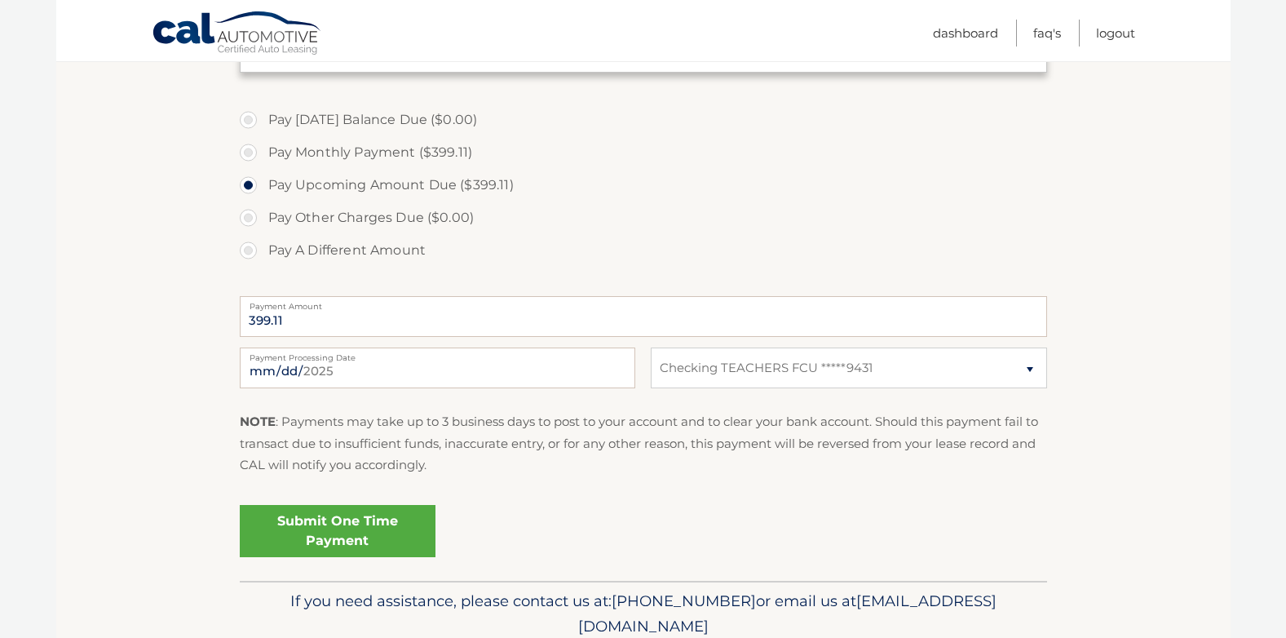  What do you see at coordinates (437, 354) in the screenshot?
I see `label: Payment Processing Date` at bounding box center [437, 354].